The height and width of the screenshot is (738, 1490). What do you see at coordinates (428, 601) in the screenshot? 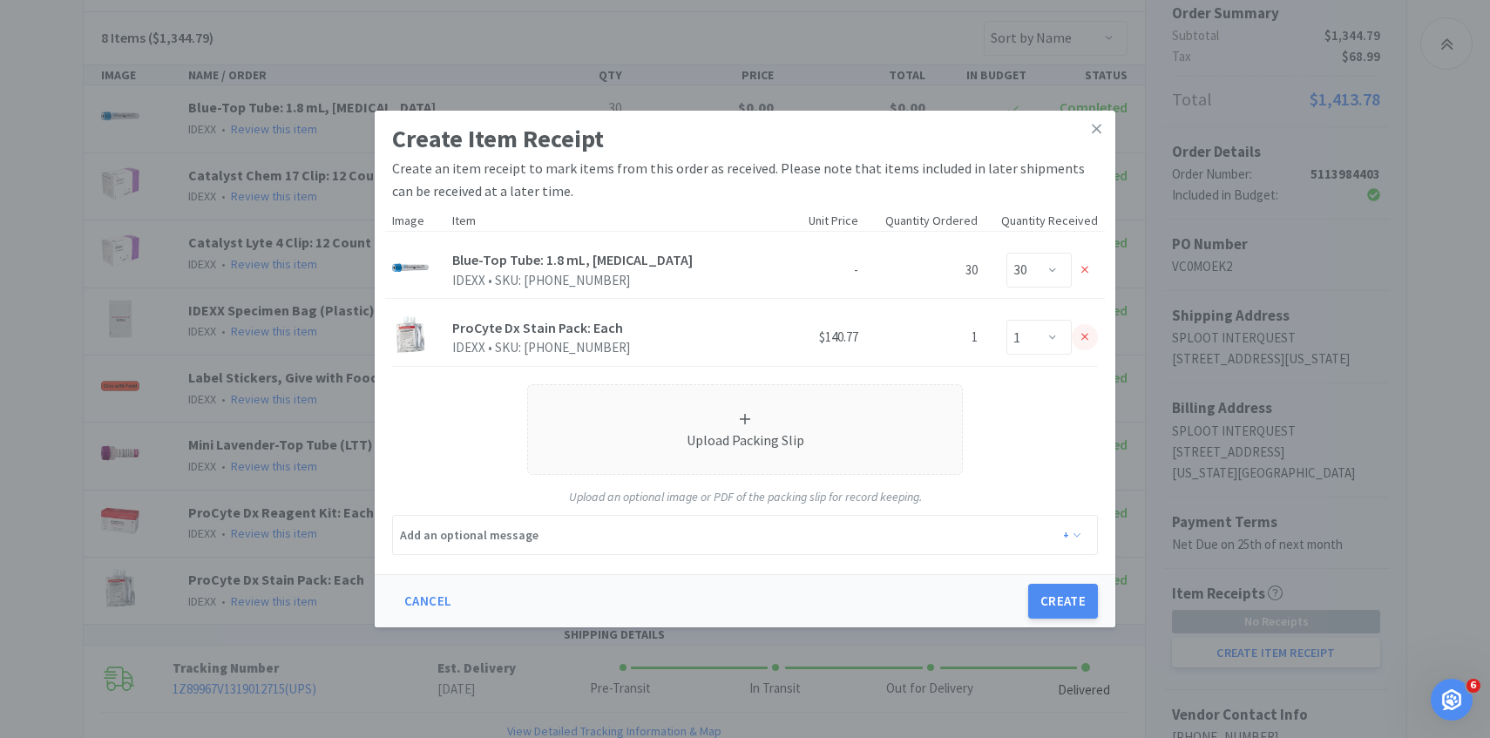
I see `button: Cancel` at bounding box center [428, 601].